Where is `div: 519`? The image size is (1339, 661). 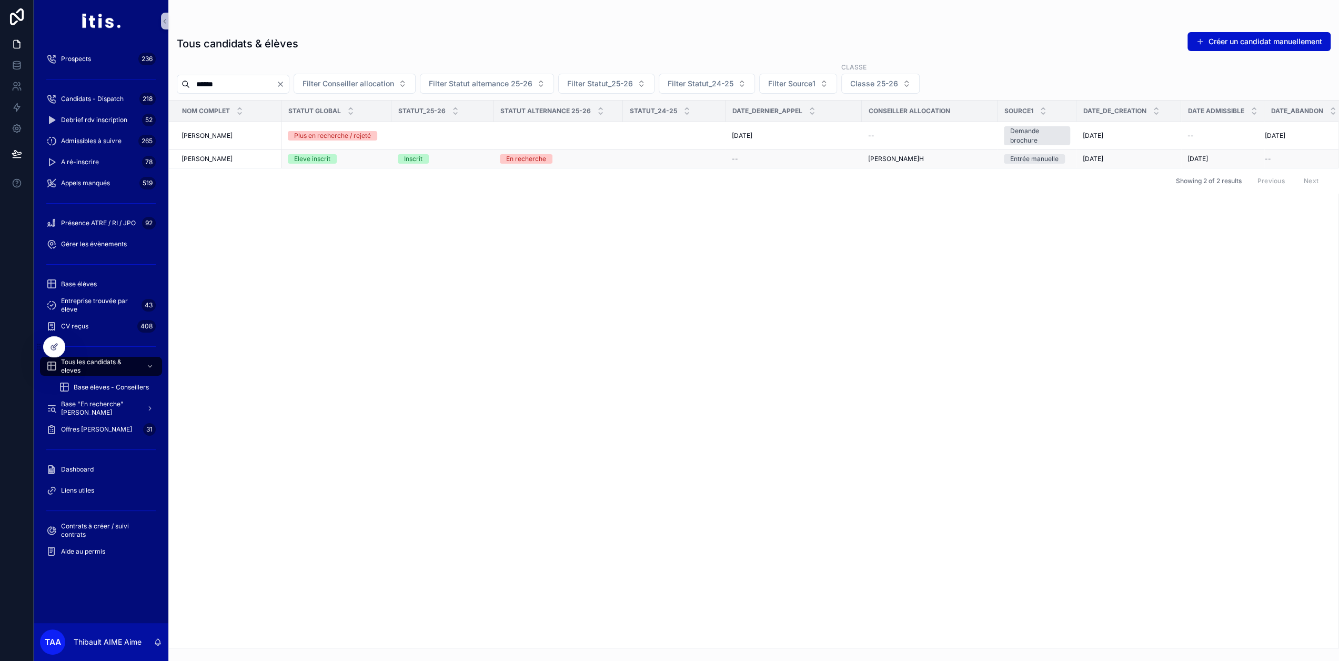
div: 519 is located at coordinates (147, 183).